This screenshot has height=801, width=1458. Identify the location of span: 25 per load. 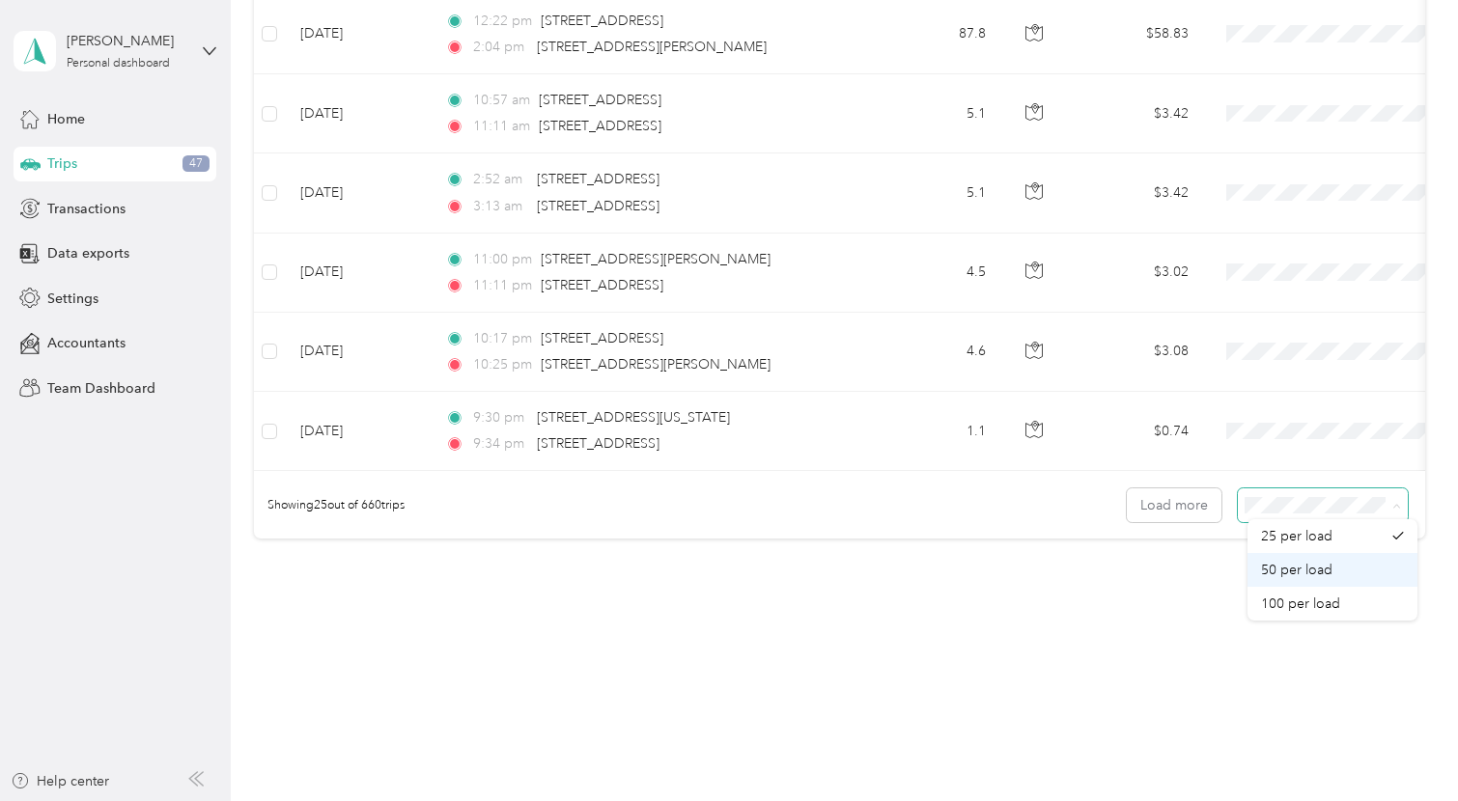
(1296, 536).